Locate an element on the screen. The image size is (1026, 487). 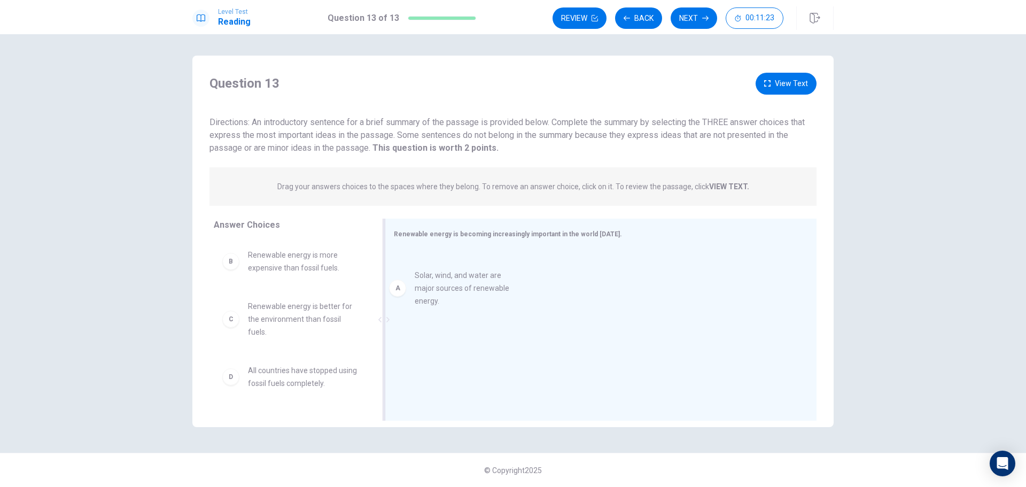
span: 00:11:23 is located at coordinates (760, 18).